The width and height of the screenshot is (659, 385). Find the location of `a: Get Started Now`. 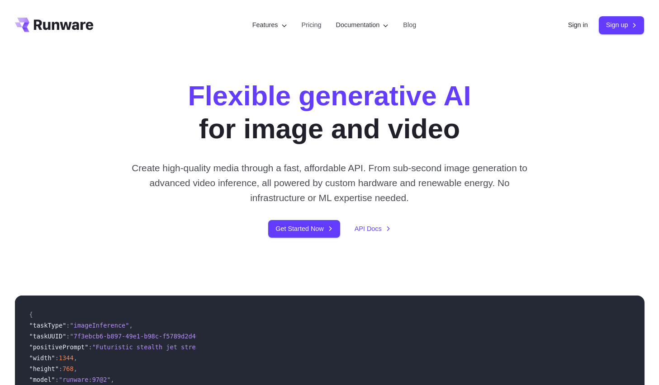

a: Get Started Now is located at coordinates (304, 229).